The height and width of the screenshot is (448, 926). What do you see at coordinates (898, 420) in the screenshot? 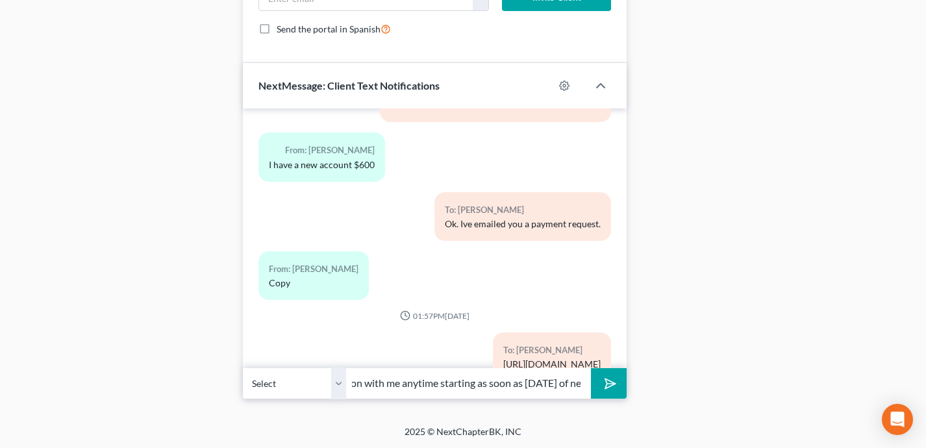
I see `div: Open Intercom Messenger` at bounding box center [898, 420].